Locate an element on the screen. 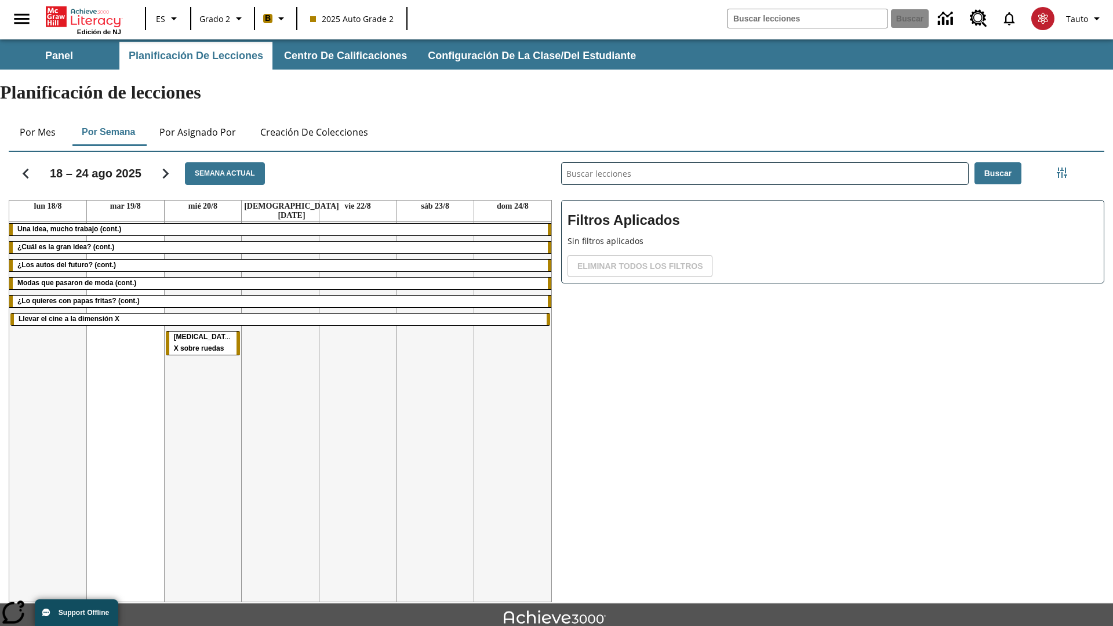  button: Perfil/Configuración is located at coordinates (1085, 19).